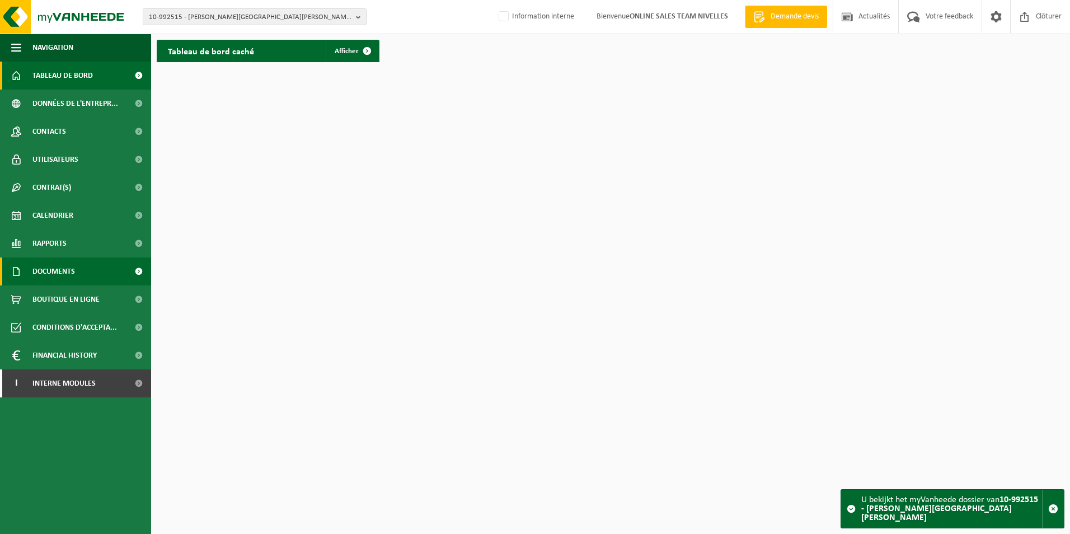 Image resolution: width=1070 pixels, height=534 pixels. Describe the element at coordinates (786, 17) in the screenshot. I see `a: Demande devis` at that location.